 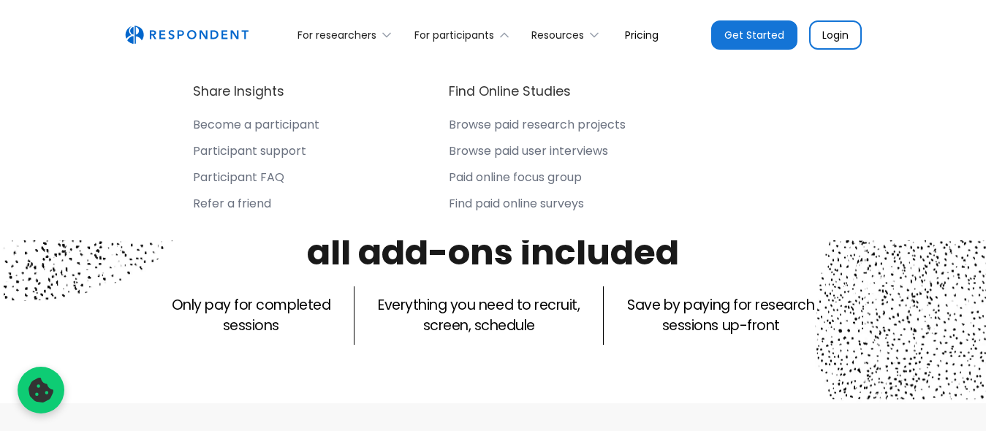 What do you see at coordinates (232, 204) in the screenshot?
I see `div: Refer a friend` at bounding box center [232, 204].